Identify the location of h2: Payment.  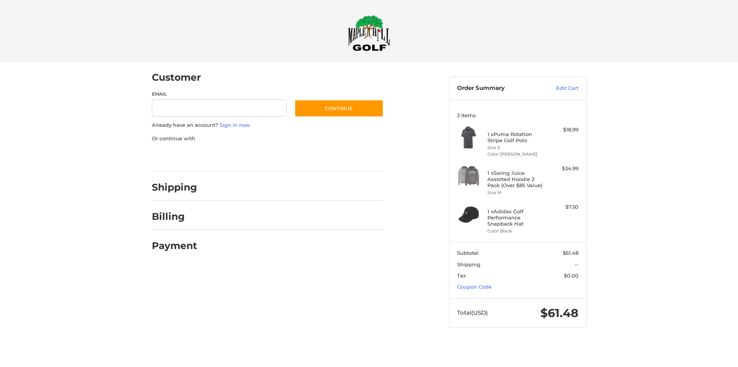
(174, 245).